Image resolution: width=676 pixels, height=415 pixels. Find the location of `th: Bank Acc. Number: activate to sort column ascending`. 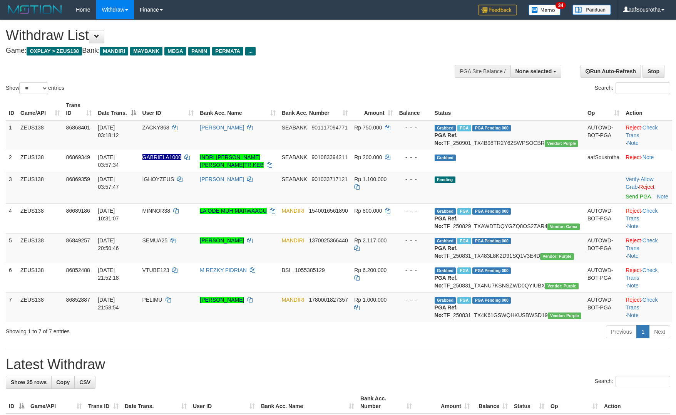

th: Bank Acc. Number: activate to sort column ascending is located at coordinates (386, 402).